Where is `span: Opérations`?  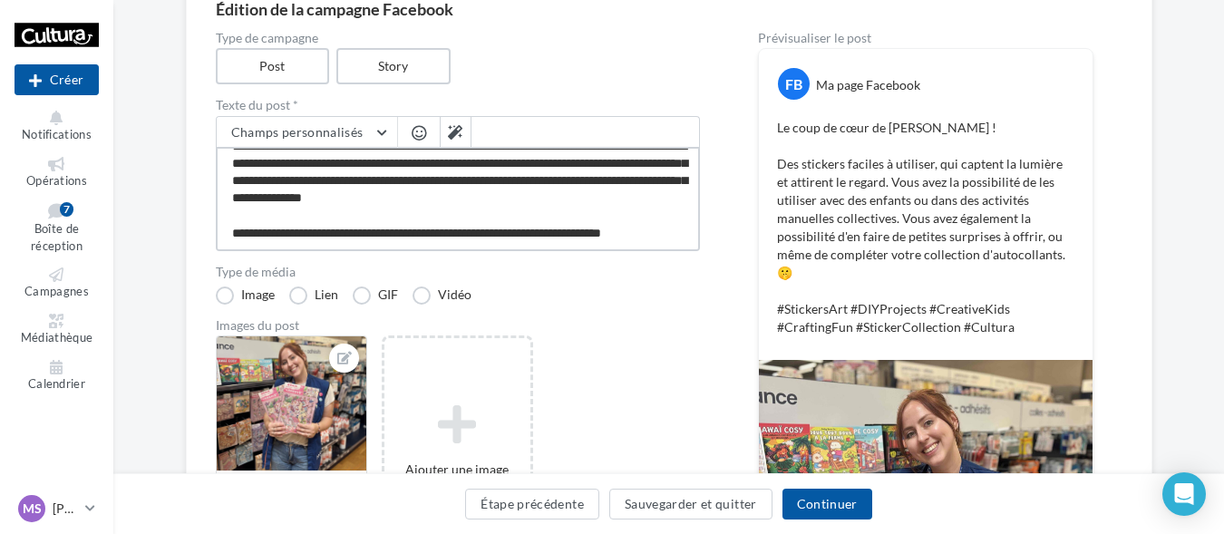 span: Opérations is located at coordinates (56, 180).